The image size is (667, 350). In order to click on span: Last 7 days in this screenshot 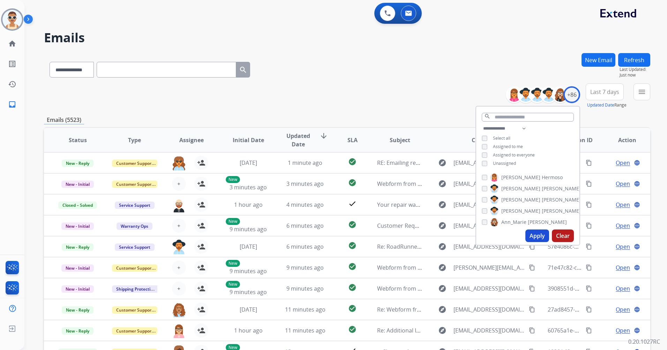, I will do `click(605, 92)`.